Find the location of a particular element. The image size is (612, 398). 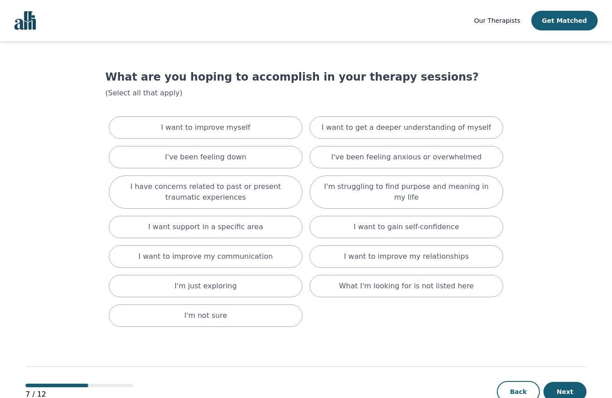

p: I want to get a deeper understanding of myself is located at coordinates (407, 128).